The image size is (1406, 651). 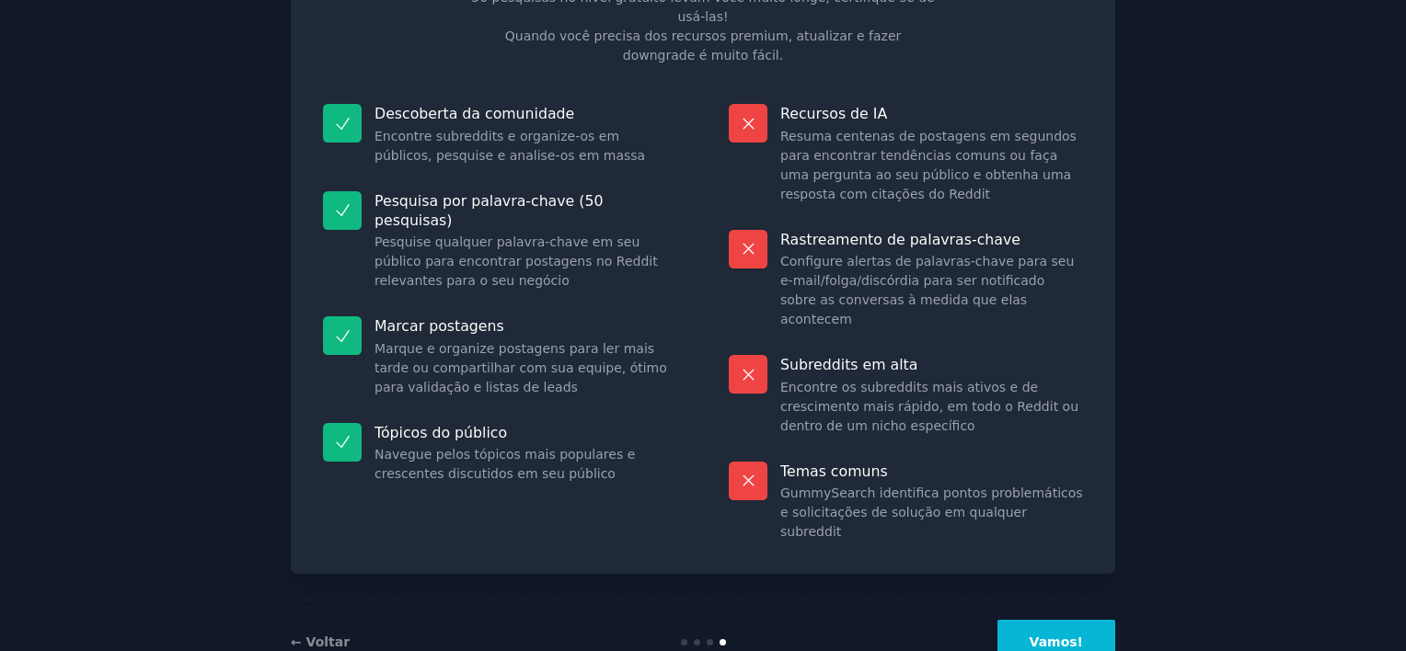 What do you see at coordinates (931, 407) in the screenshot?
I see `dd: Encontre os subreddits mais ativos e de crescimento mais rápido, em todo o Reddit ou dentro de um...` at bounding box center [931, 407].